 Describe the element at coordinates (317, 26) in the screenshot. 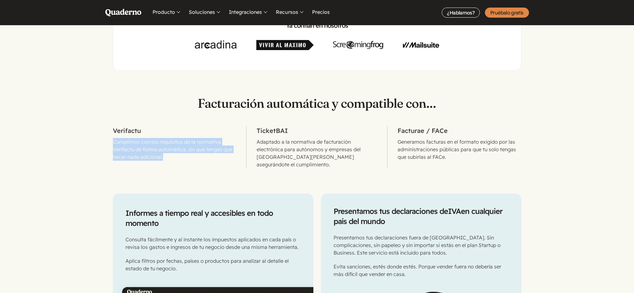

I see `h2: Ya confían en nosotros` at that location.